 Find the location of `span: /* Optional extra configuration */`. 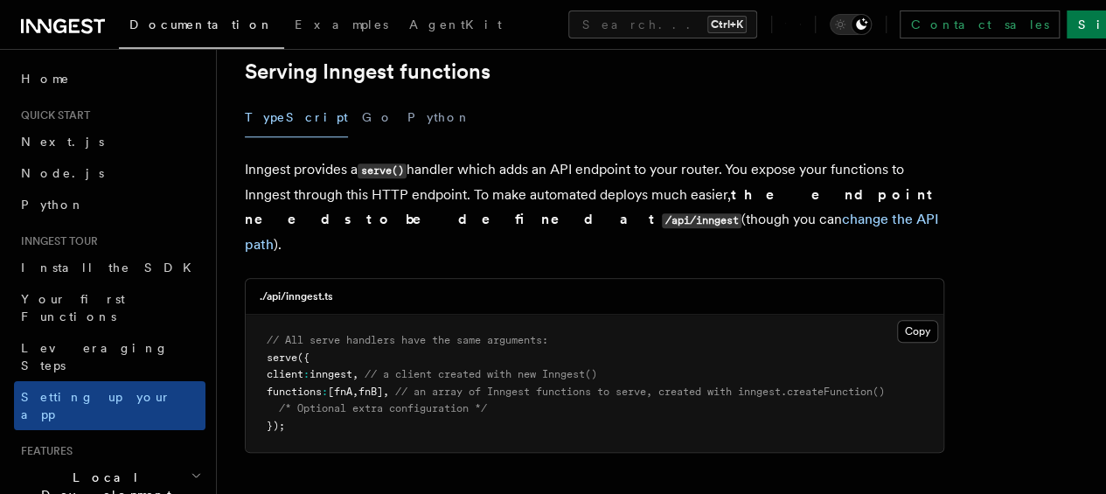

span: /* Optional extra configuration */ is located at coordinates (383, 408).